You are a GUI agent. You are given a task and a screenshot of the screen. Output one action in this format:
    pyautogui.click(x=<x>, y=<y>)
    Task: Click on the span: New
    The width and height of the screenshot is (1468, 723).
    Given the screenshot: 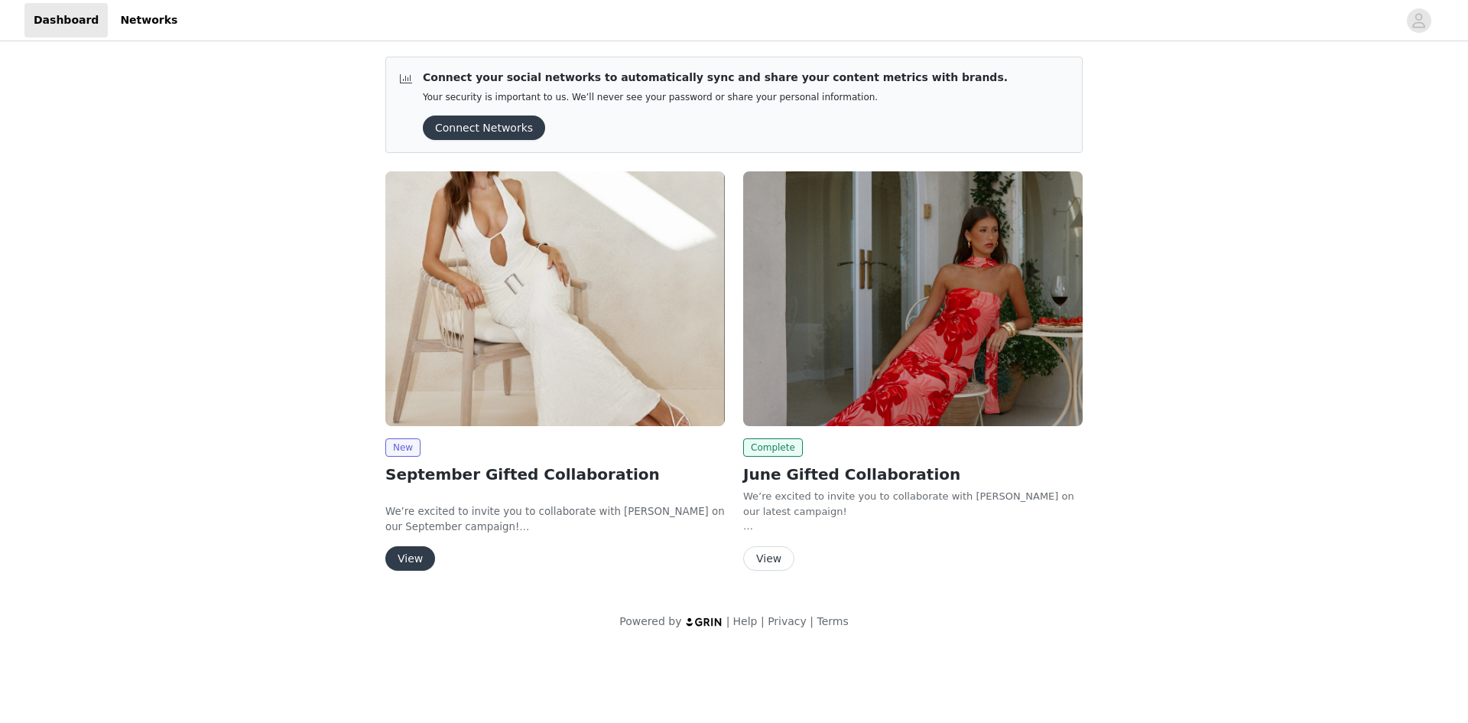 What is the action you would take?
    pyautogui.click(x=403, y=447)
    